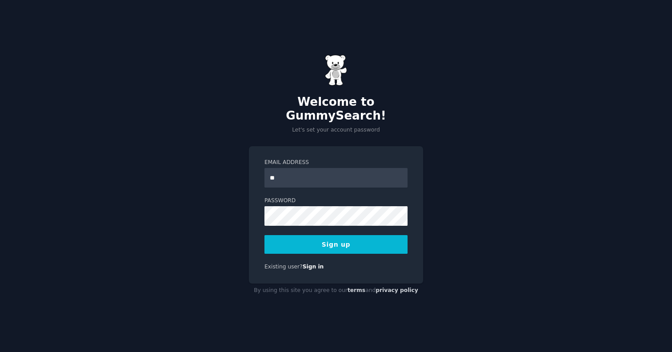 The image size is (672, 352). I want to click on a: privacy policy, so click(397, 290).